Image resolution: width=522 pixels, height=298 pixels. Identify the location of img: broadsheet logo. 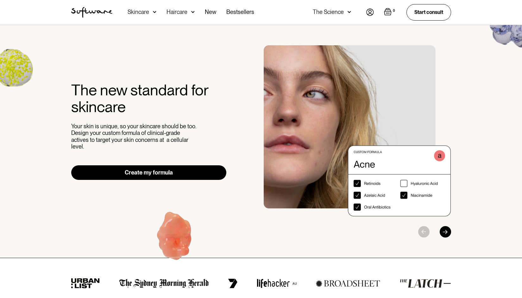
(348, 283).